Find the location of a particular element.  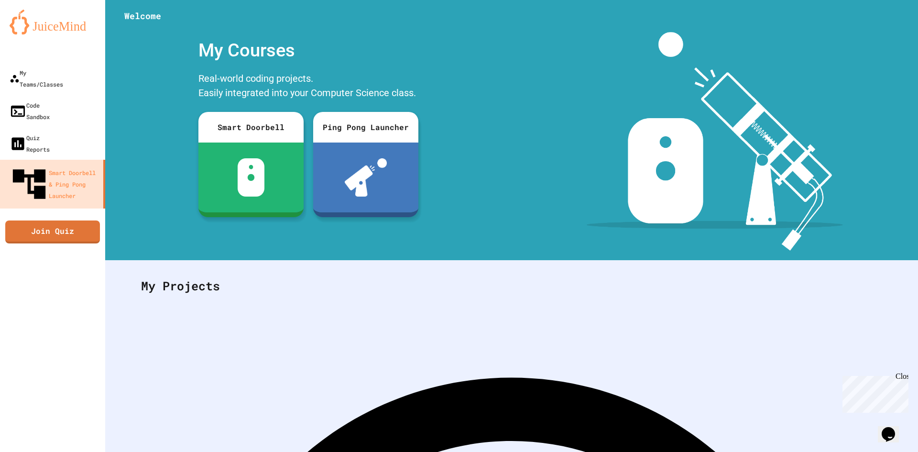

div: Code Sandbox is located at coordinates (30, 111).